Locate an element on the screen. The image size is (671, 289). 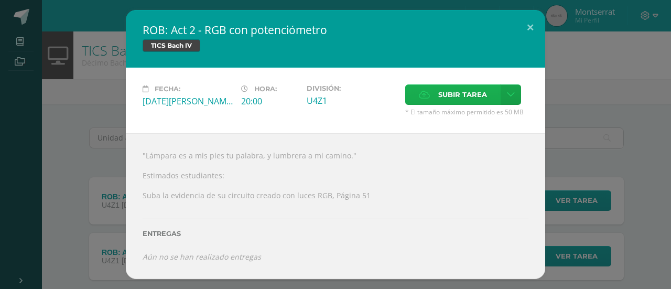
div: U4Z1 is located at coordinates (352, 101).